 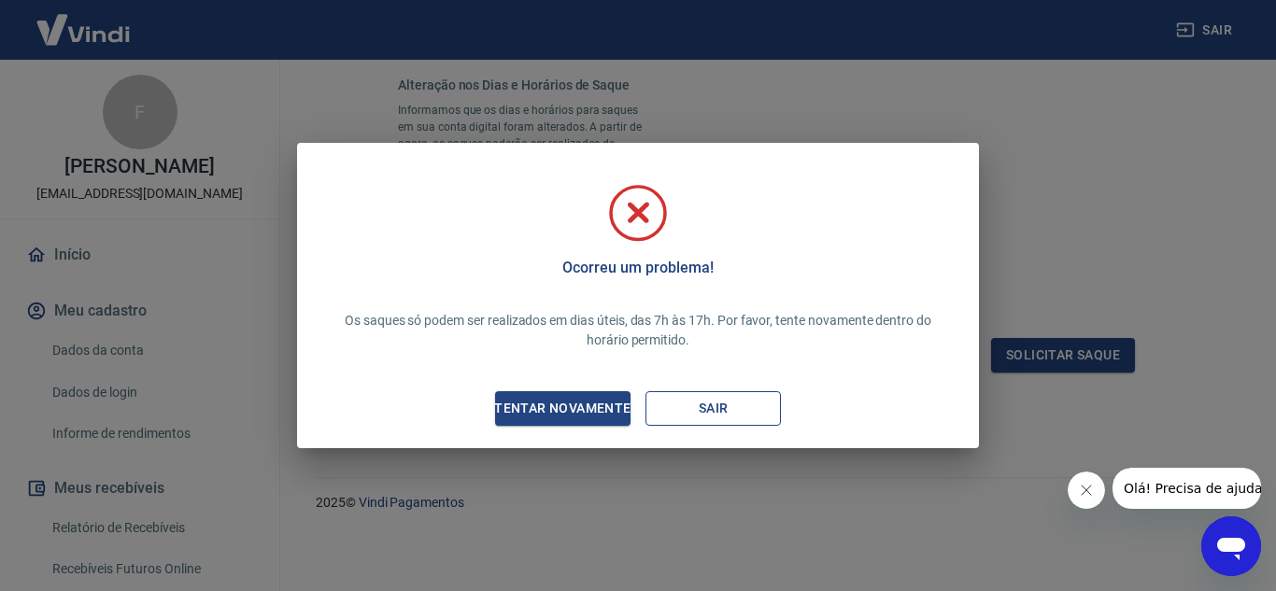 What do you see at coordinates (713, 408) in the screenshot?
I see `button: Sair` at bounding box center [713, 408].